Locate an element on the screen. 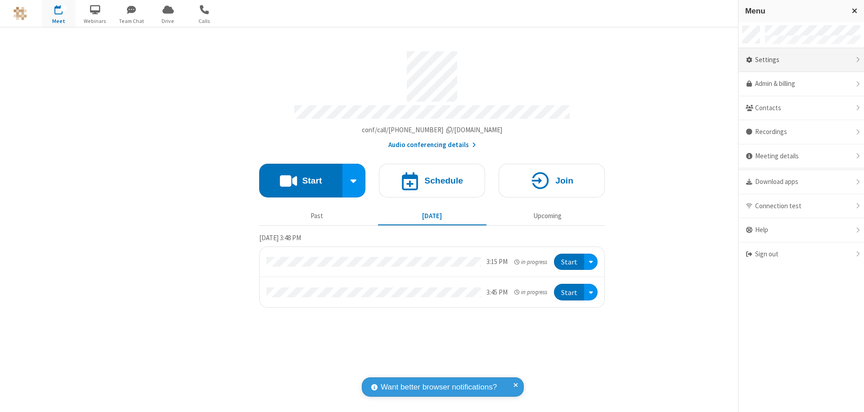 This screenshot has width=864, height=412. button: Upcoming is located at coordinates (547, 216).